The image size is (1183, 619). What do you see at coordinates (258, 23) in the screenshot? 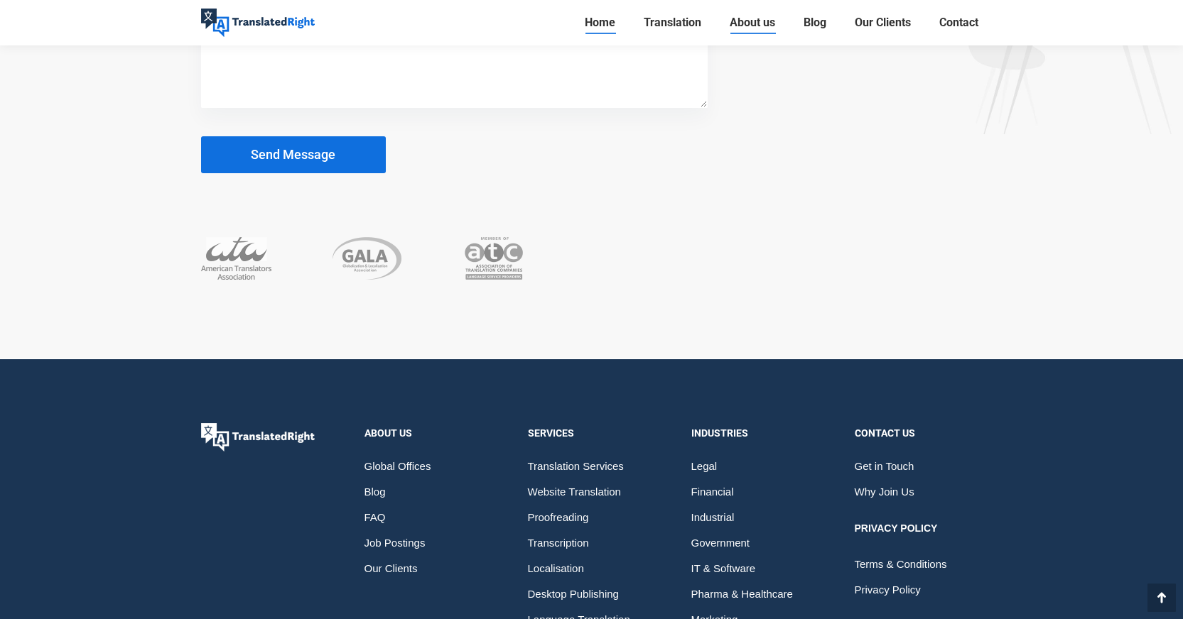
I see `img: Translated Right` at bounding box center [258, 23].